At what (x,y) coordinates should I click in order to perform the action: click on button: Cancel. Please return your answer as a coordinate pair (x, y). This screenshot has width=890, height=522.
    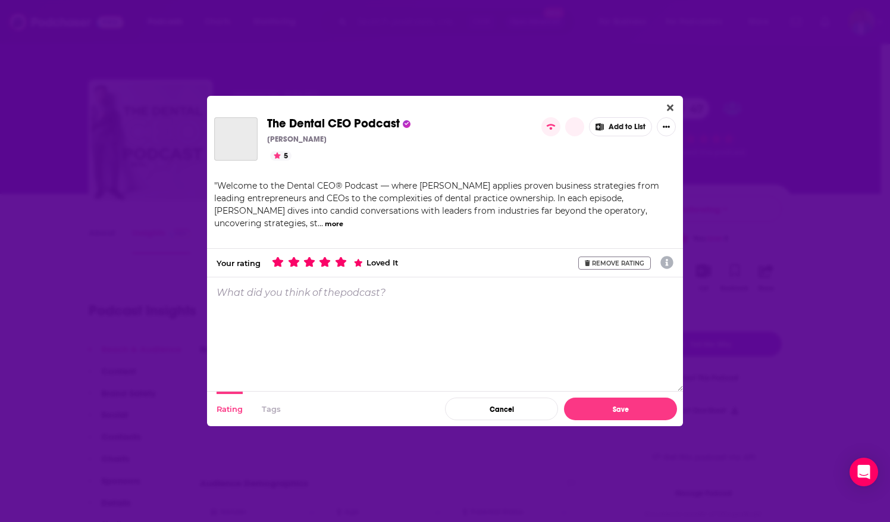
    Looking at the image, I should click on (501, 409).